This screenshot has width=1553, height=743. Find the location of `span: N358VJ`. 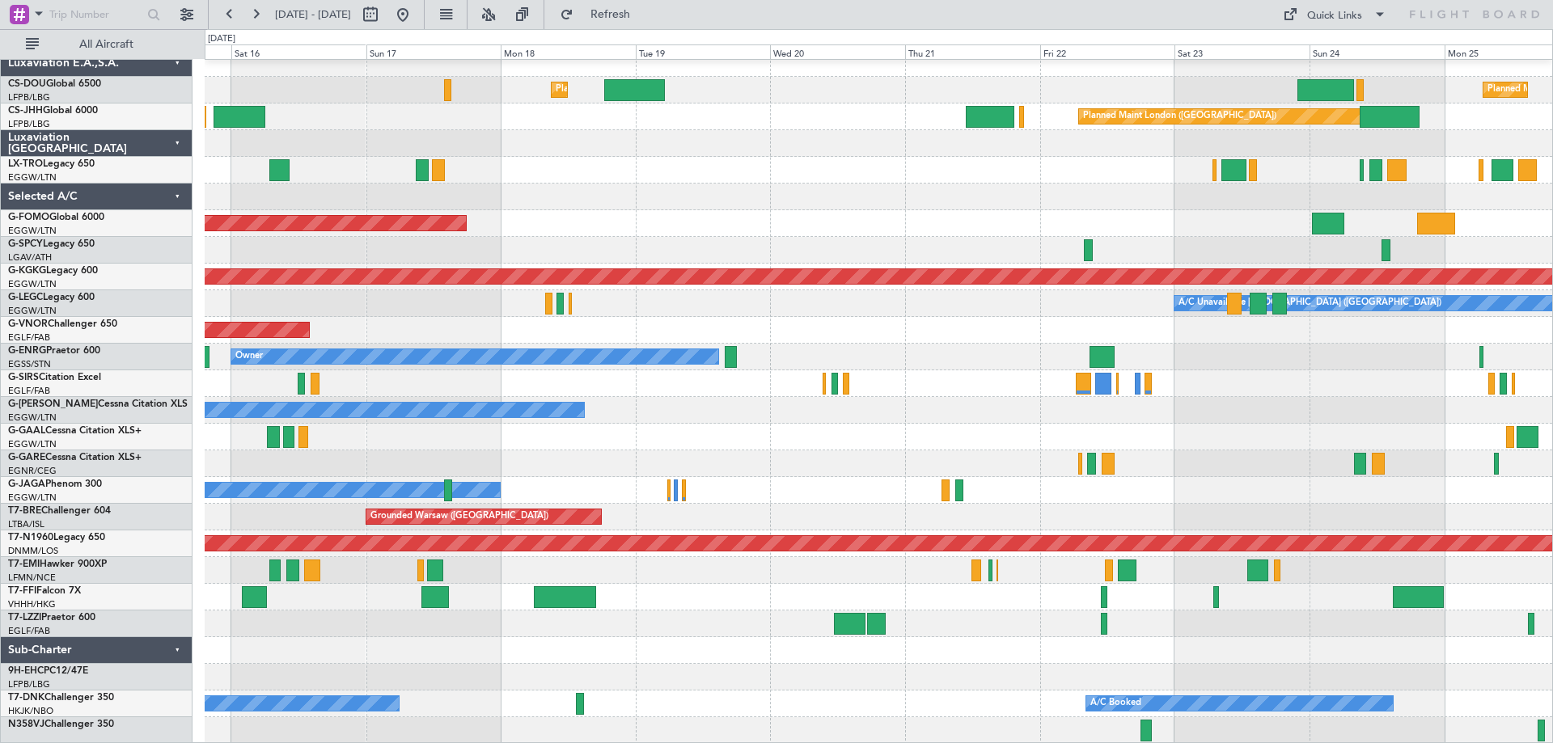

span: N358VJ is located at coordinates (26, 725).